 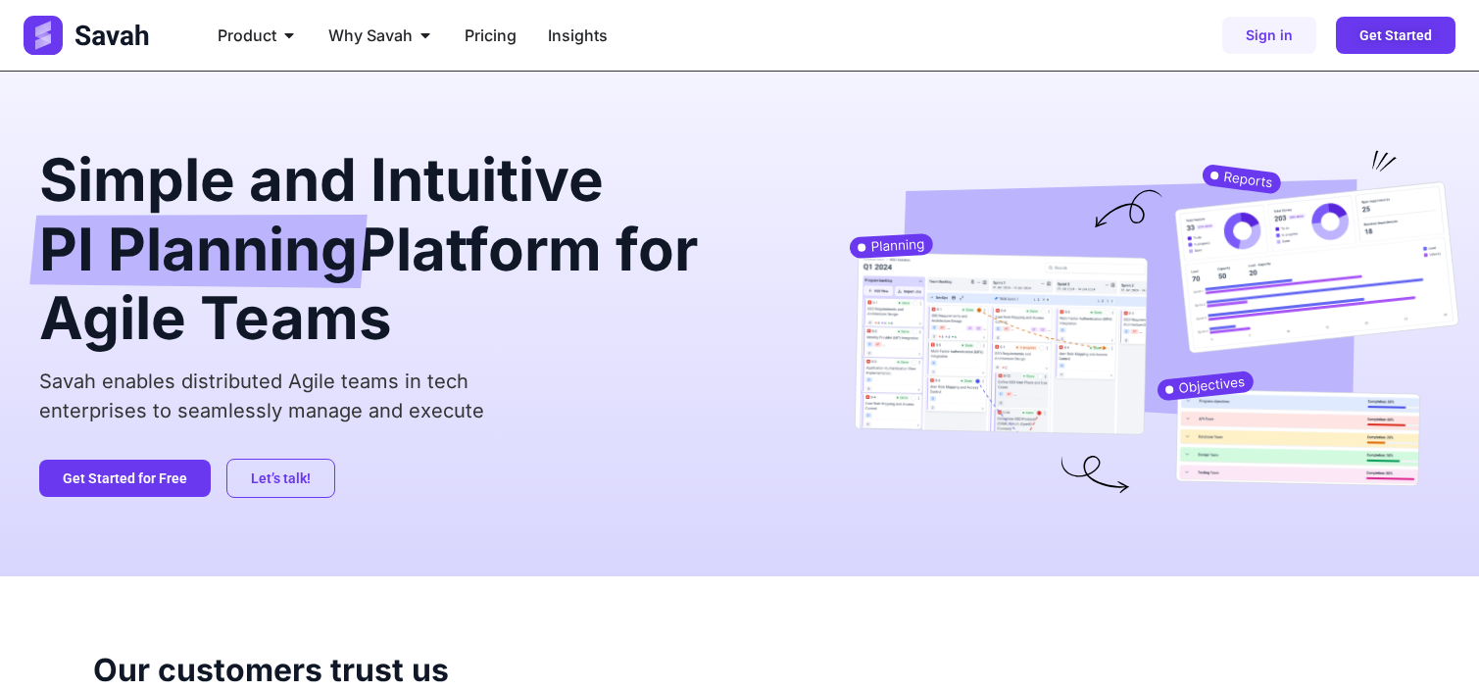 What do you see at coordinates (88, 35) in the screenshot?
I see `img: Logo (2)` at bounding box center [88, 35].